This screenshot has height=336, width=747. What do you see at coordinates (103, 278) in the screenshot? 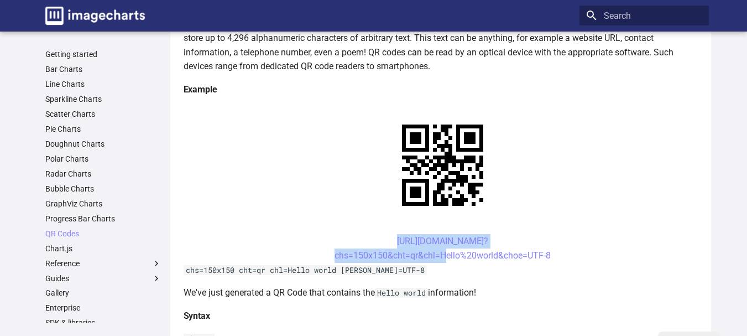
I see `label: Guides` at bounding box center [103, 278].